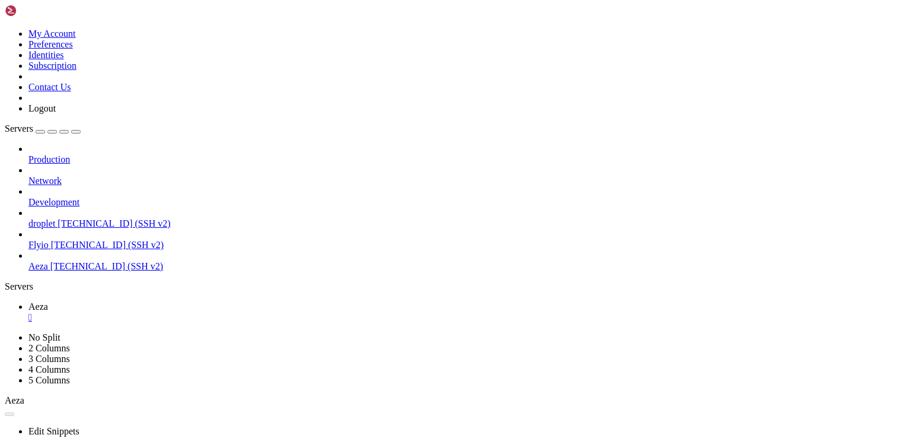 This screenshot has width=906, height=438. Describe the element at coordinates (49, 348) in the screenshot. I see `a: 2 Columns` at that location.